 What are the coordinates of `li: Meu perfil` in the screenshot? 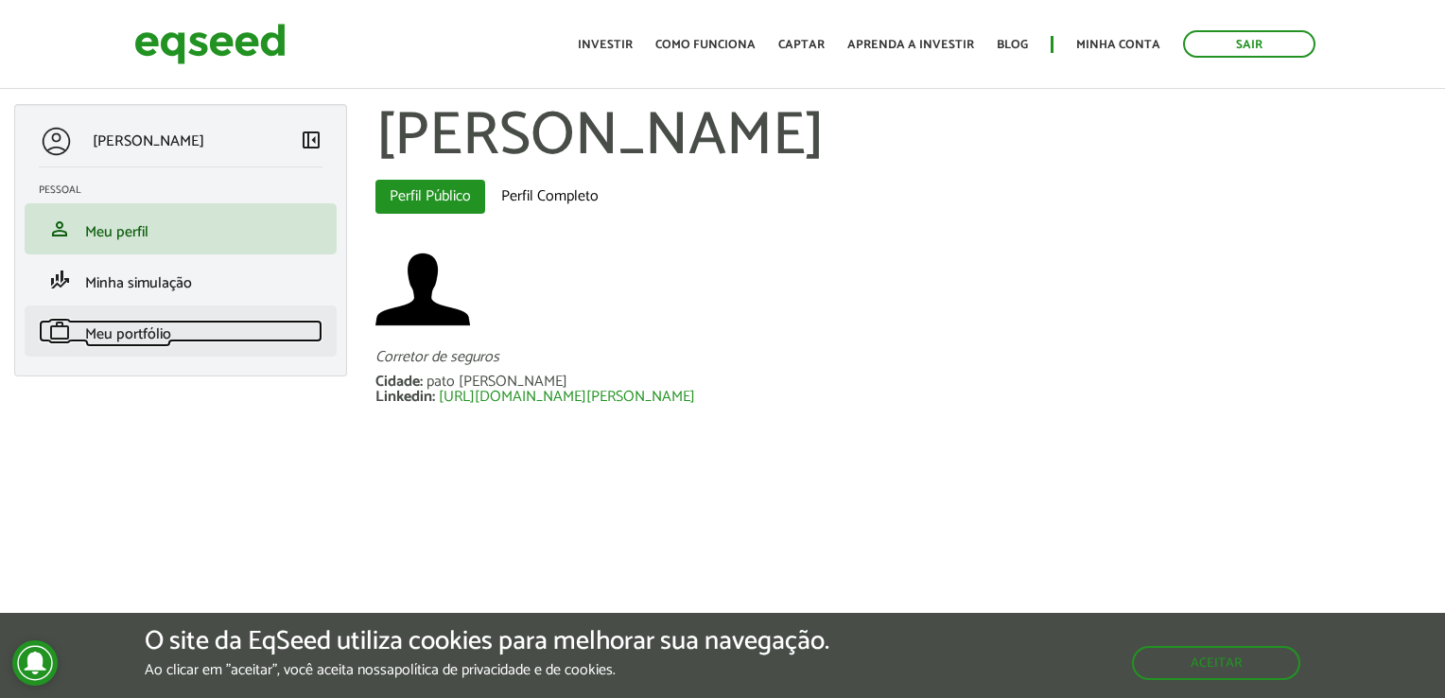 It's located at (181, 229).